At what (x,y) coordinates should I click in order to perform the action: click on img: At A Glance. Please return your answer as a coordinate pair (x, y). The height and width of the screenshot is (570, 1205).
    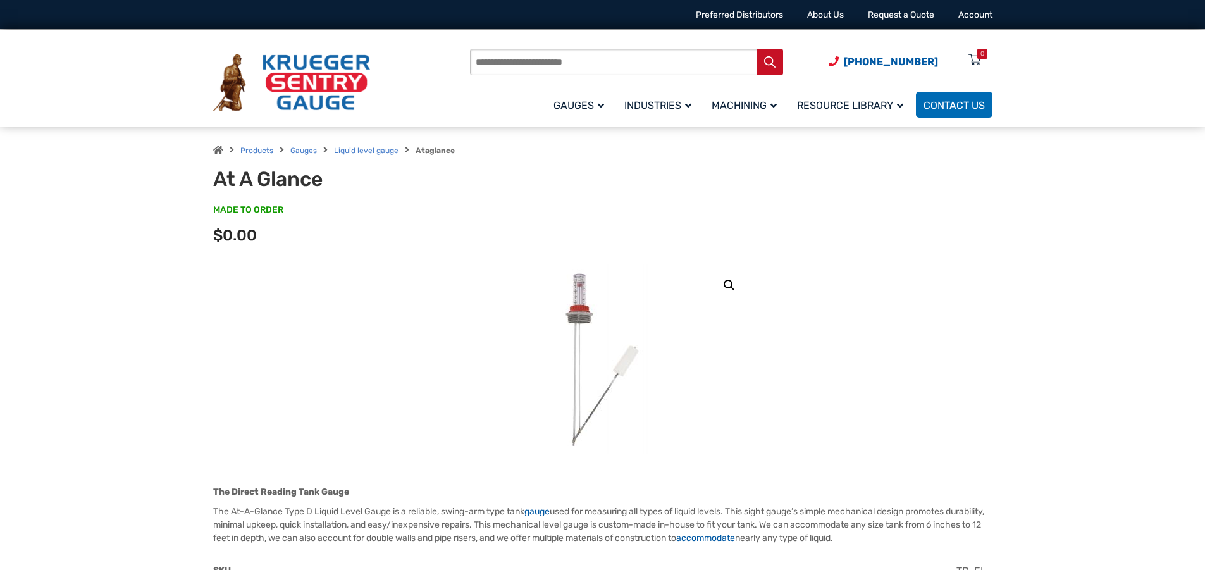
    Looking at the image, I should click on (602, 359).